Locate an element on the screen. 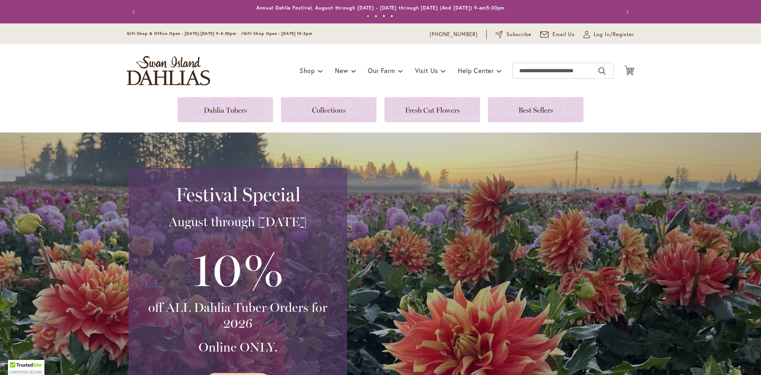  button: 4 of 4 is located at coordinates (392, 16).